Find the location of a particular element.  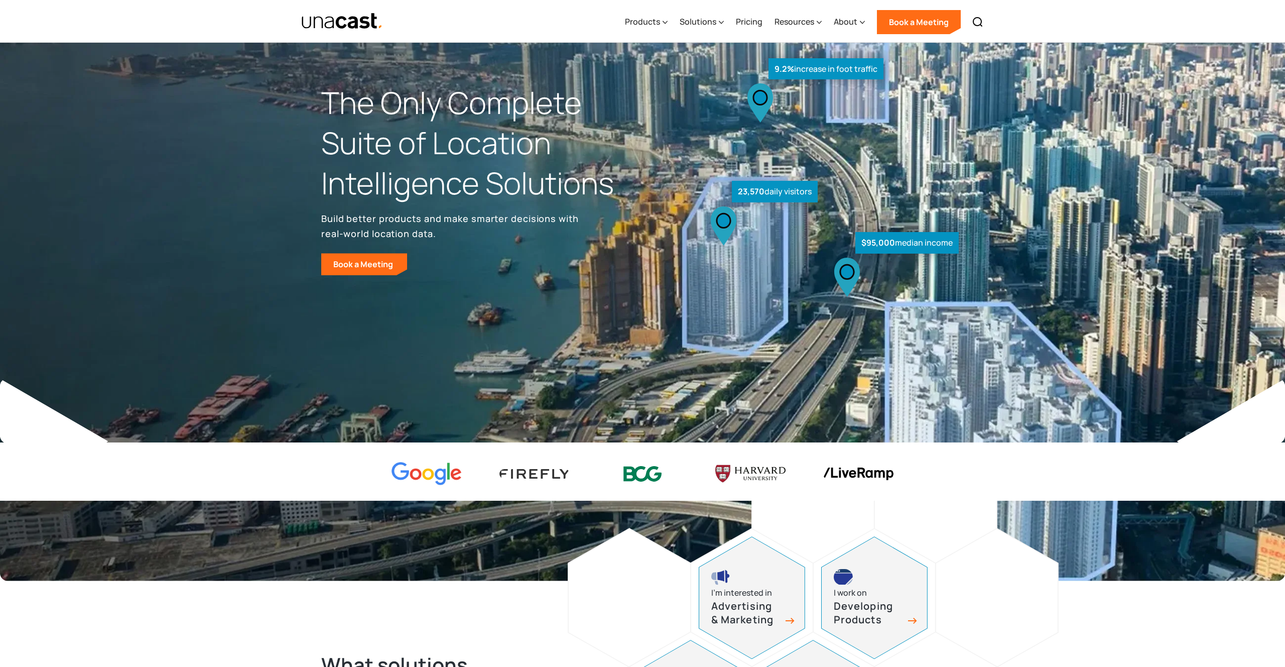

h3: Advertising & Marketing is located at coordinates (746, 612).